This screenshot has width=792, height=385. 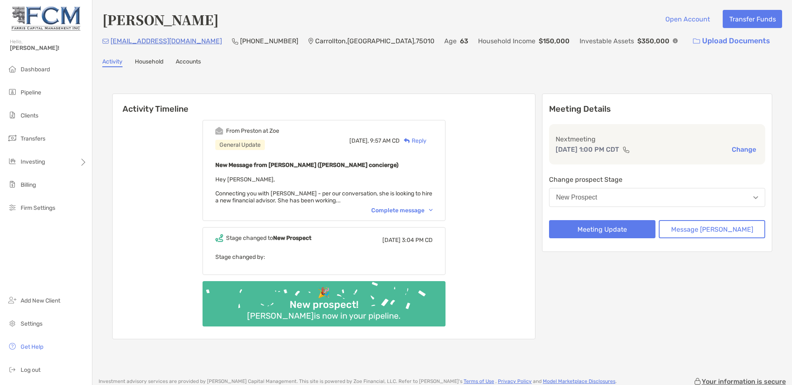 I want to click on b: New Prospect, so click(x=292, y=238).